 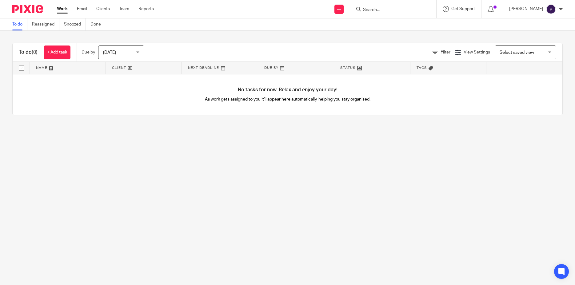 I want to click on a: Email, so click(x=82, y=9).